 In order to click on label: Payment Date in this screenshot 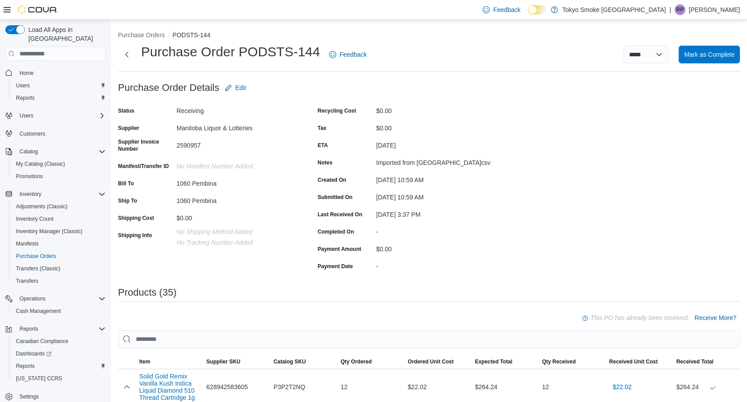, I will do `click(335, 267)`.